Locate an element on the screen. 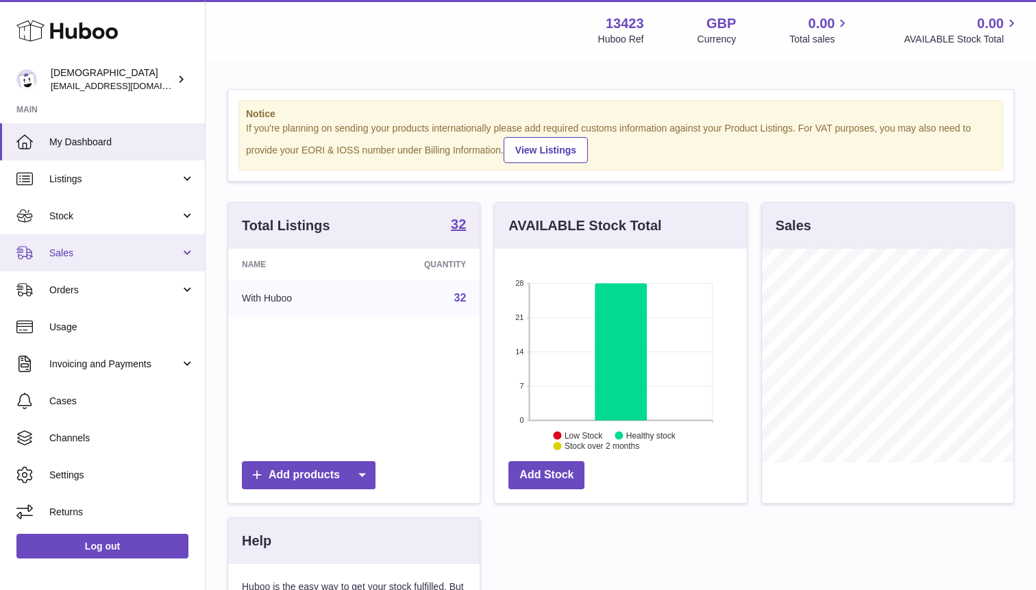 This screenshot has width=1036, height=590. div: Currency is located at coordinates (717, 39).